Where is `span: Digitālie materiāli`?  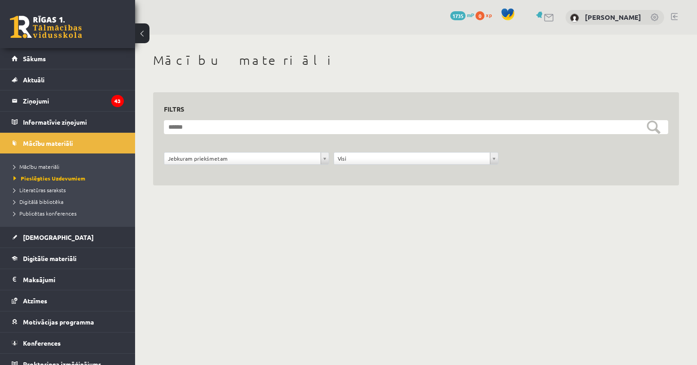 span: Digitālie materiāli is located at coordinates (50, 258).